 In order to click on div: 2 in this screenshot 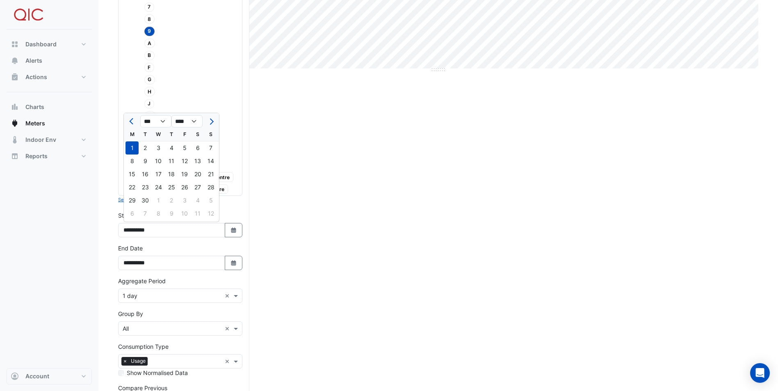, I will do `click(145, 148)`.